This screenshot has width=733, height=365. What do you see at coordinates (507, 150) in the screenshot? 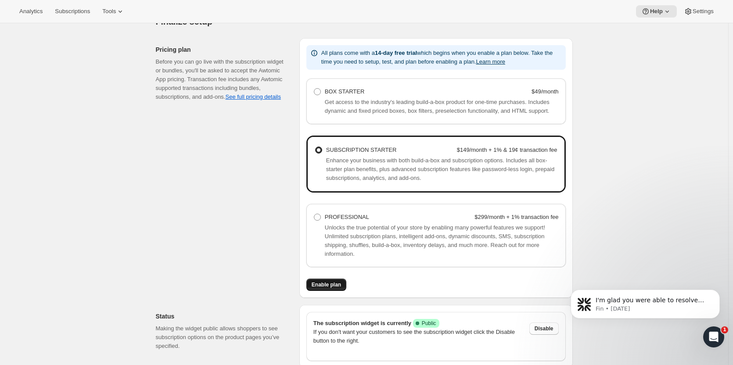
I see `strong: $149/month + 1% & 19¢ transaction fee` at bounding box center [507, 150].